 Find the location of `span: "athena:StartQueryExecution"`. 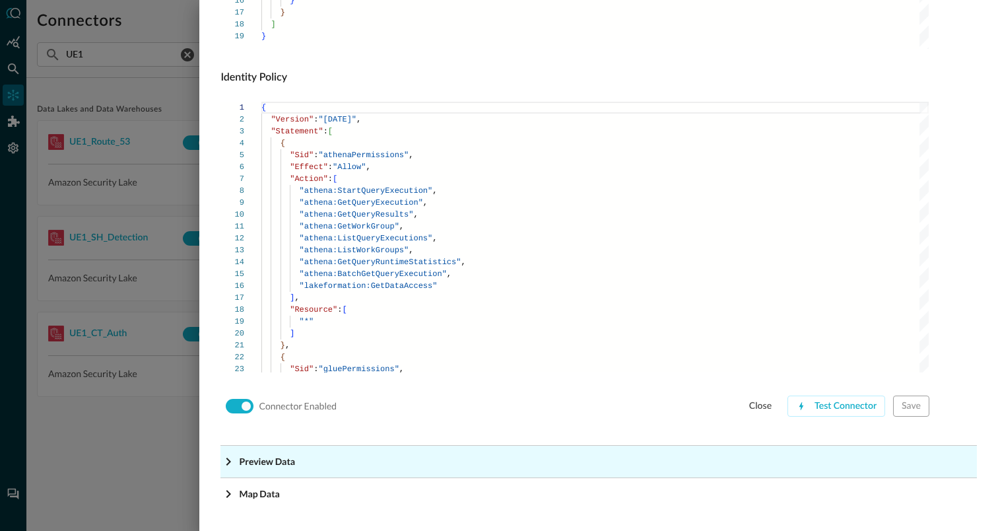

span: "athena:StartQueryExecution" is located at coordinates (366, 191).